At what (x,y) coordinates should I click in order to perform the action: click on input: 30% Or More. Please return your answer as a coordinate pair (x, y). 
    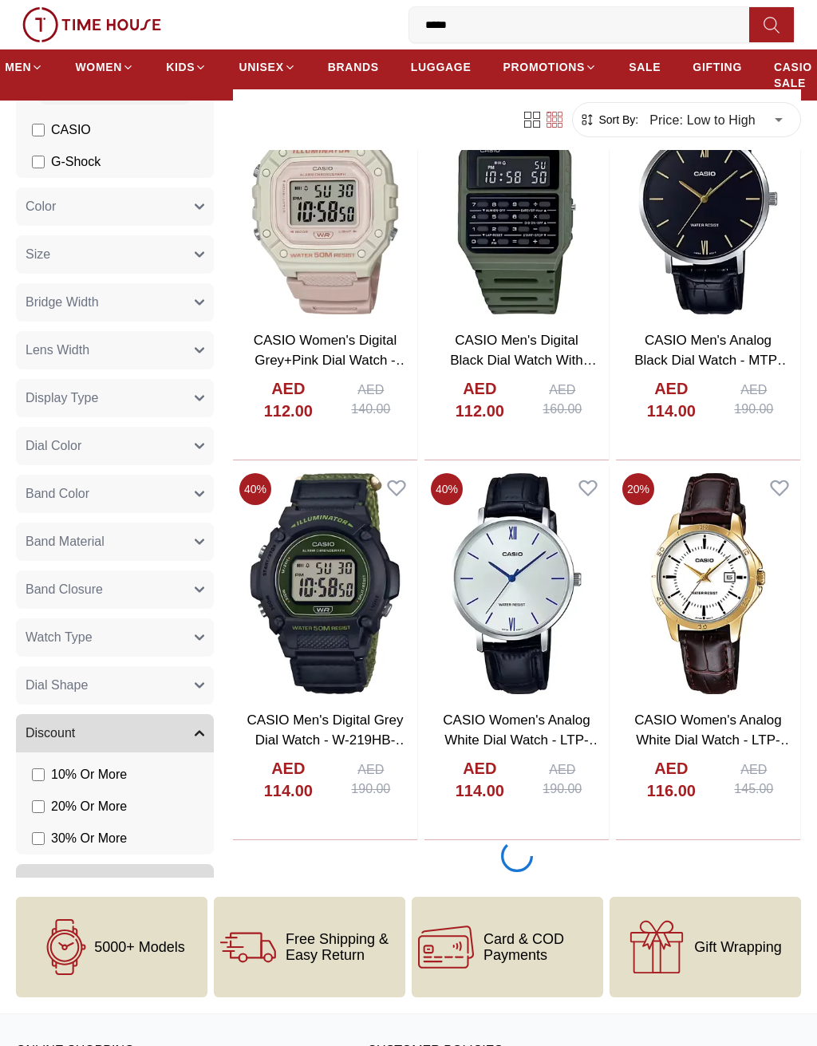
    Looking at the image, I should click on (38, 838).